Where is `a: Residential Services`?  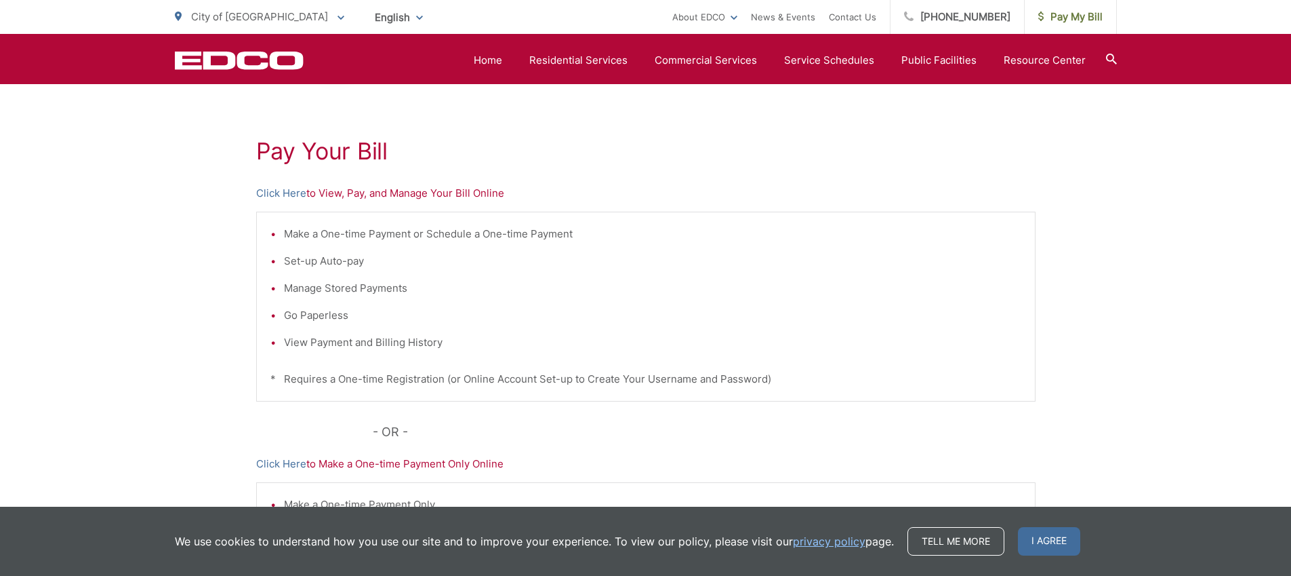
a: Residential Services is located at coordinates (578, 60).